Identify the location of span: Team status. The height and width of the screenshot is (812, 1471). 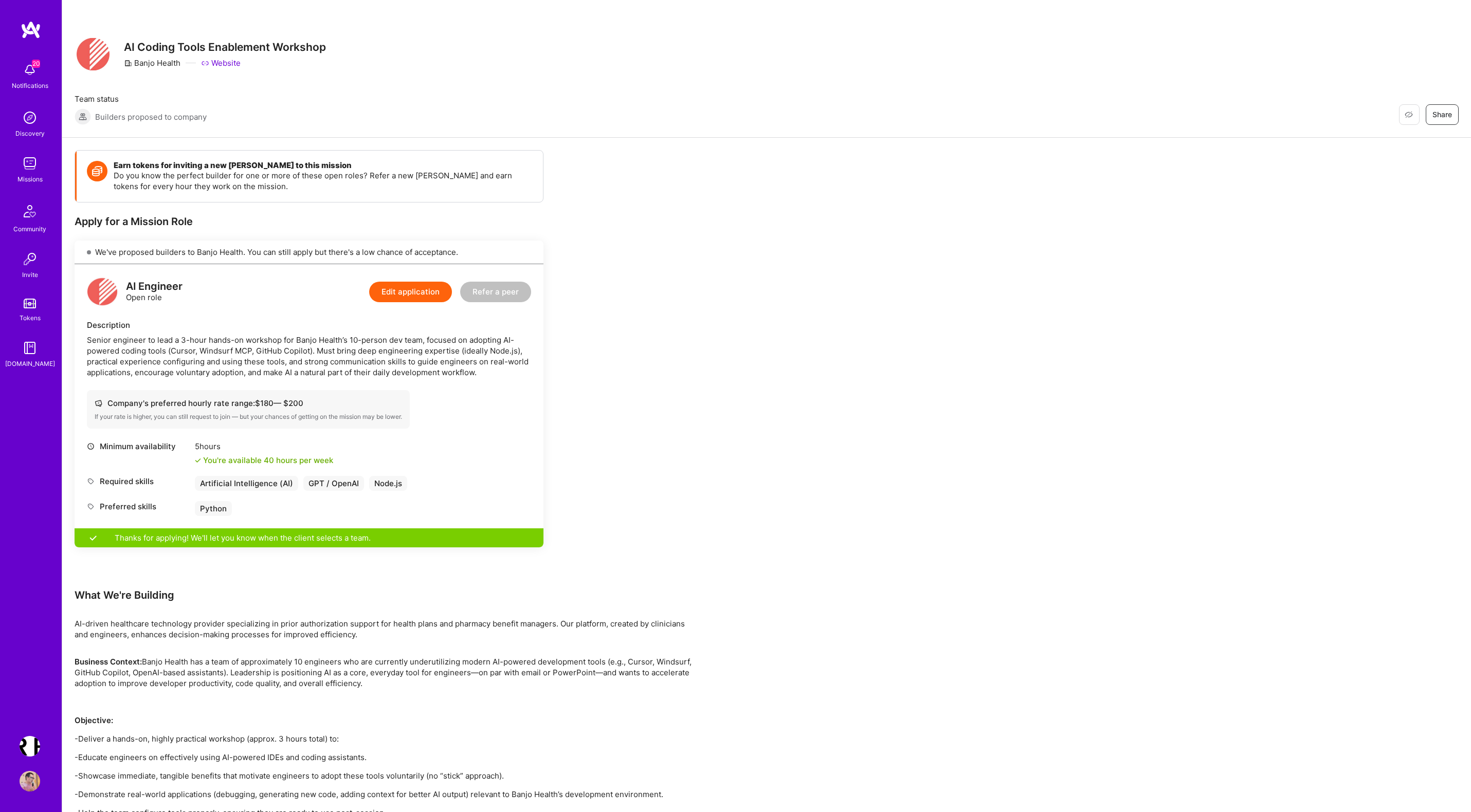
(140, 99).